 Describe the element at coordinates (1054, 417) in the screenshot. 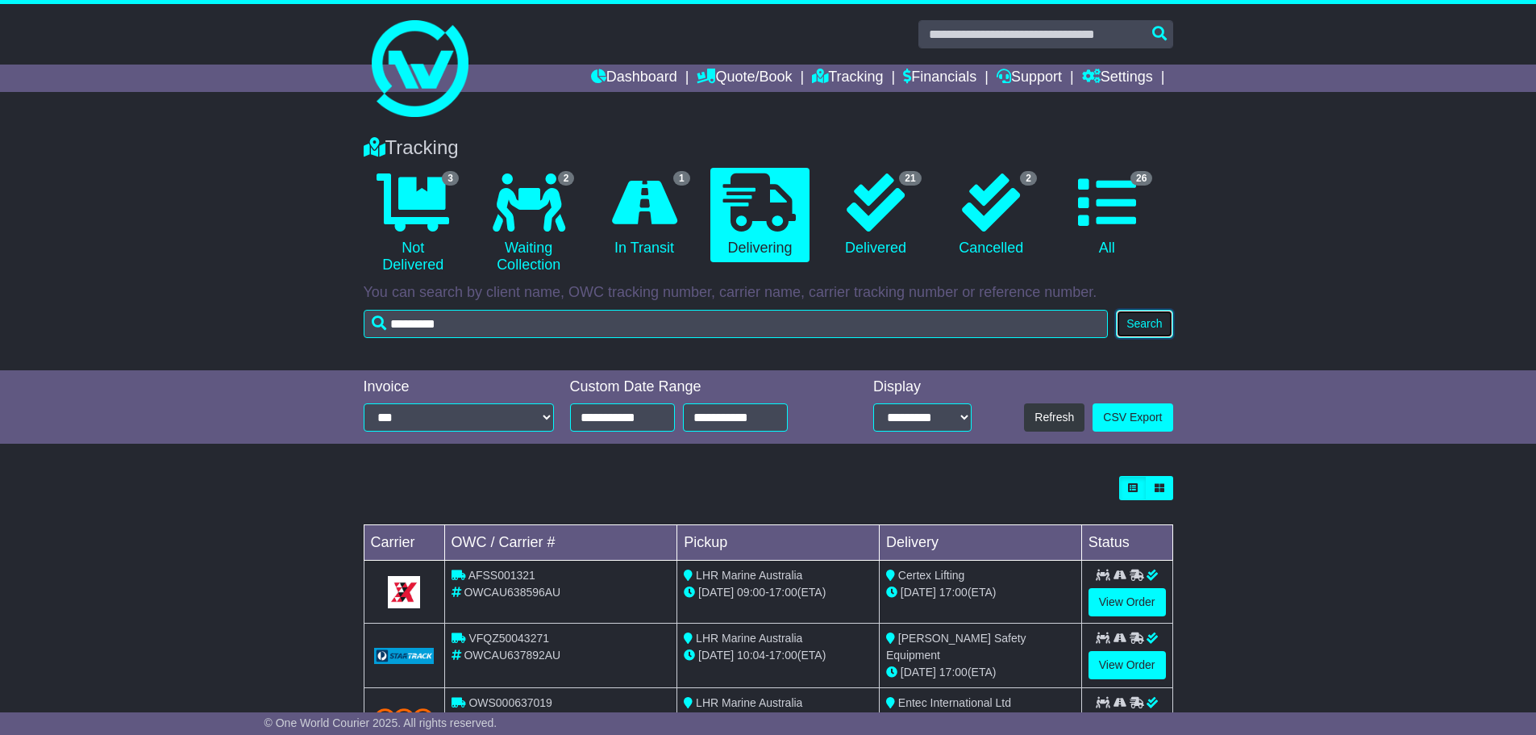

I see `button: Refresh` at that location.